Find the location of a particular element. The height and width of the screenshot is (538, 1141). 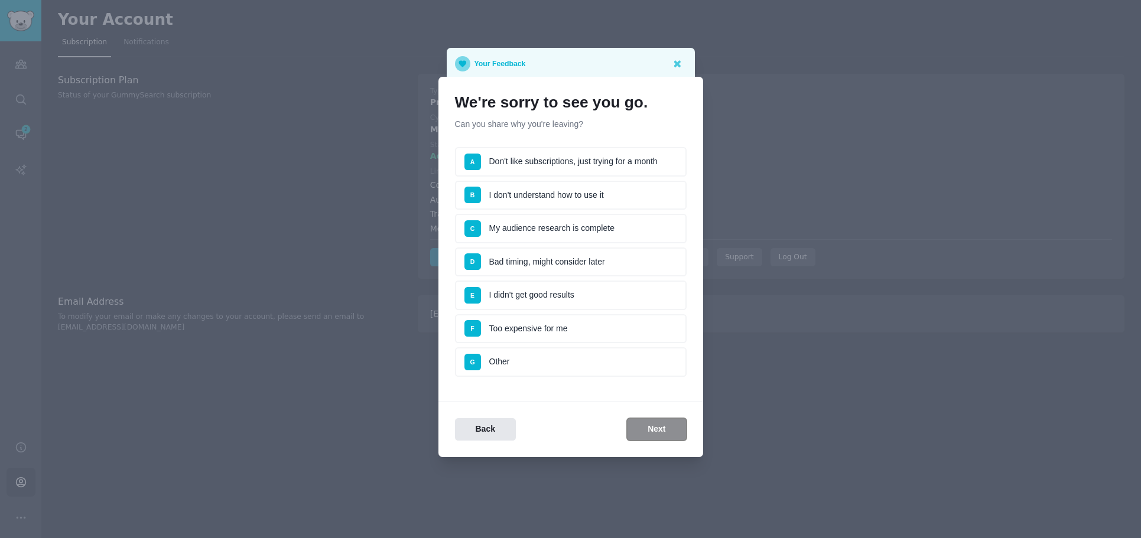

span: E is located at coordinates (472, 296).